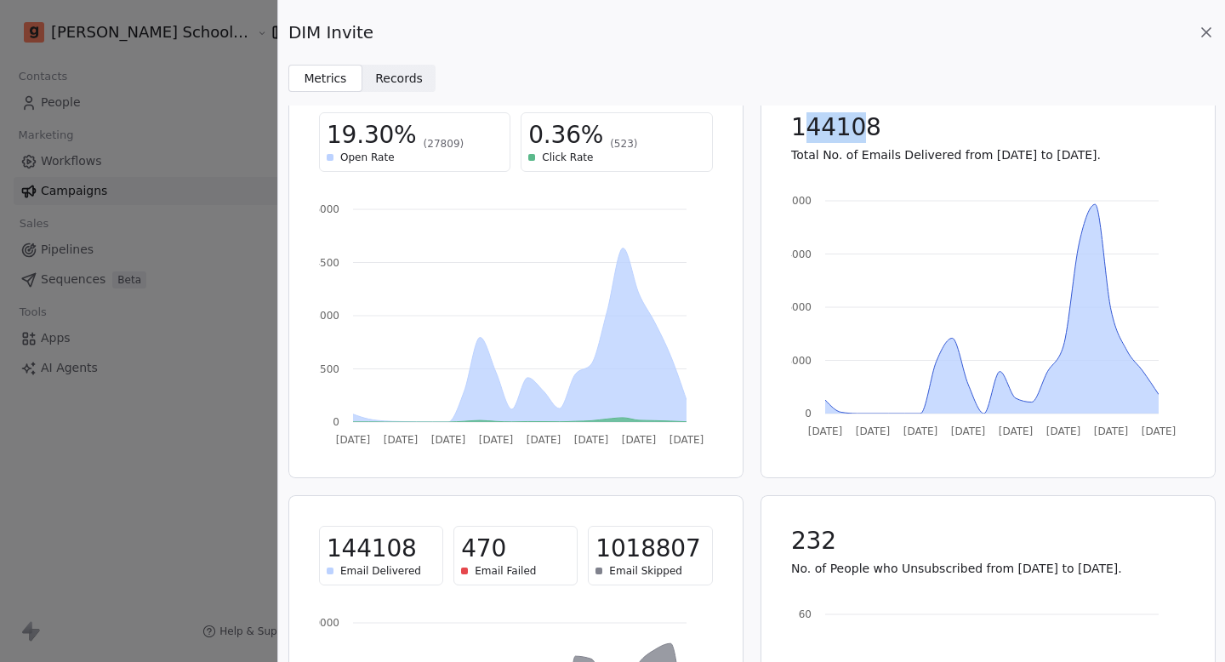  What do you see at coordinates (331, 32) in the screenshot?
I see `span: DIM Invite` at bounding box center [331, 32].